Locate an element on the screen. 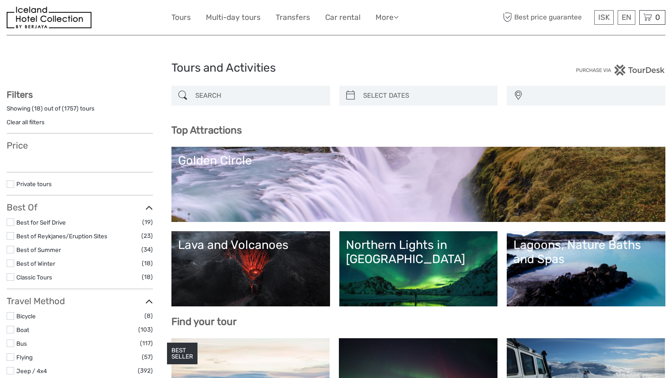  span: (117) is located at coordinates (146, 343).